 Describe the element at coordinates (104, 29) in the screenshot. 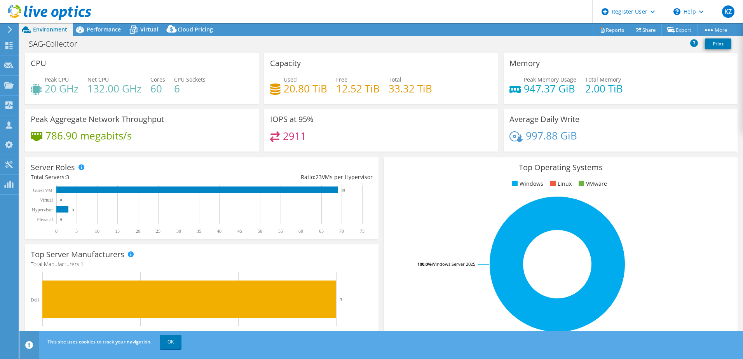

I see `span: Performance` at that location.